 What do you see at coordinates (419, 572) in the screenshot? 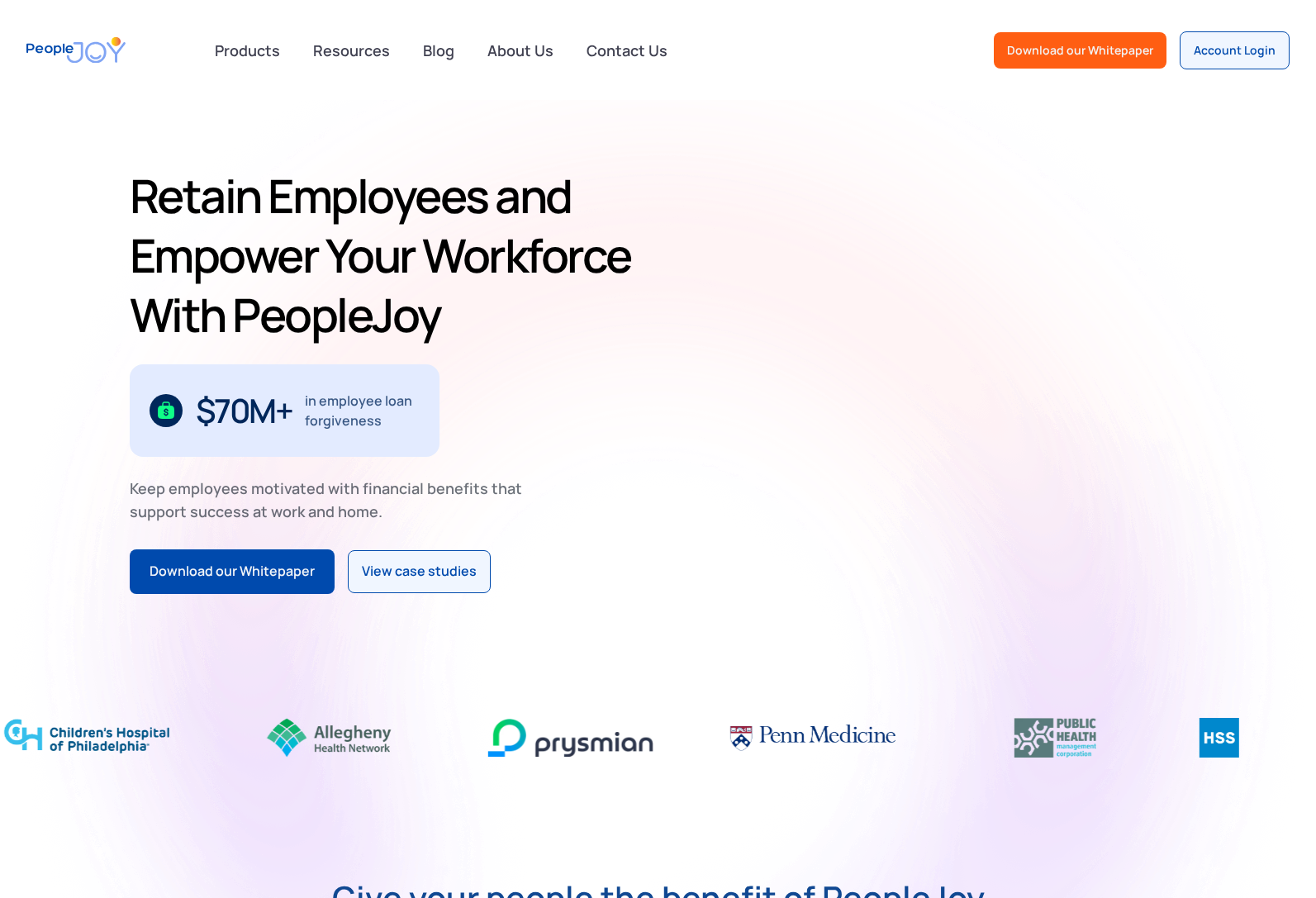
I see `div: View case studies` at bounding box center [419, 572].